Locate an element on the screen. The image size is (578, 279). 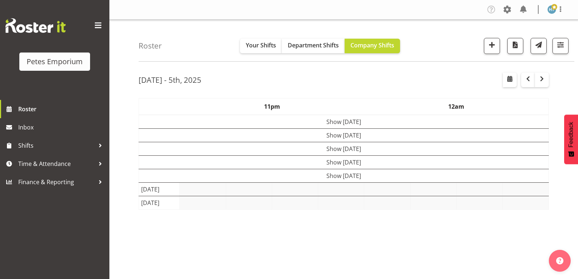
h4: Roster is located at coordinates (150, 46).